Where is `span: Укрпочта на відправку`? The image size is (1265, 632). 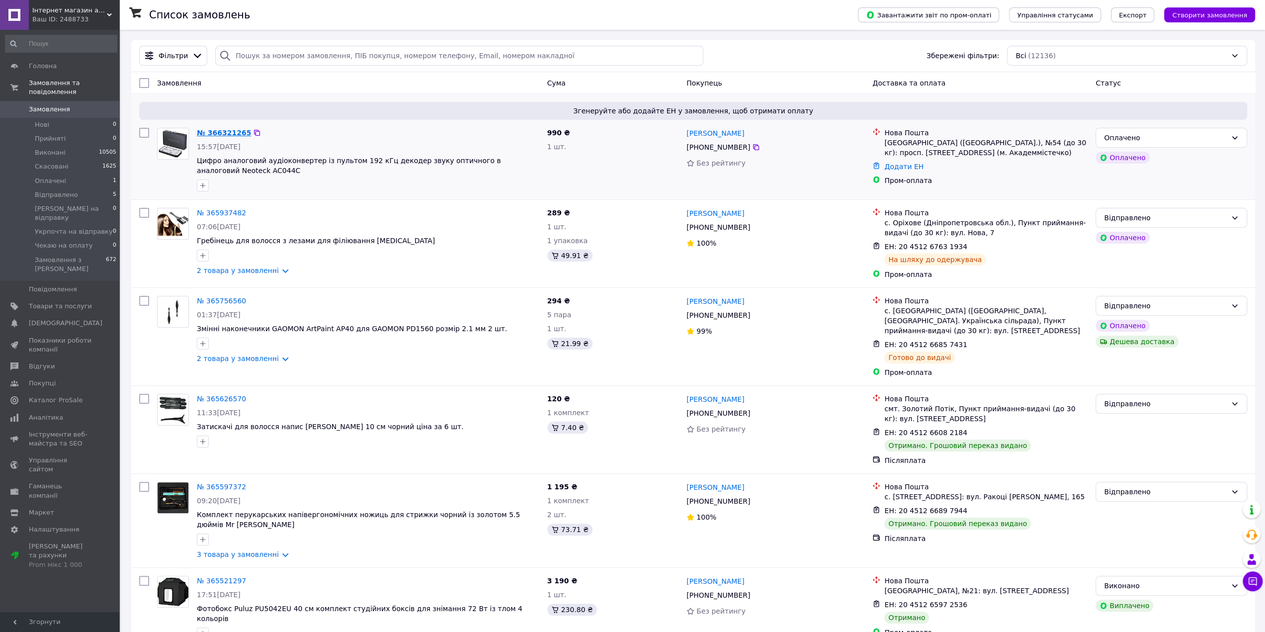
span: Укрпочта на відправку is located at coordinates (74, 232).